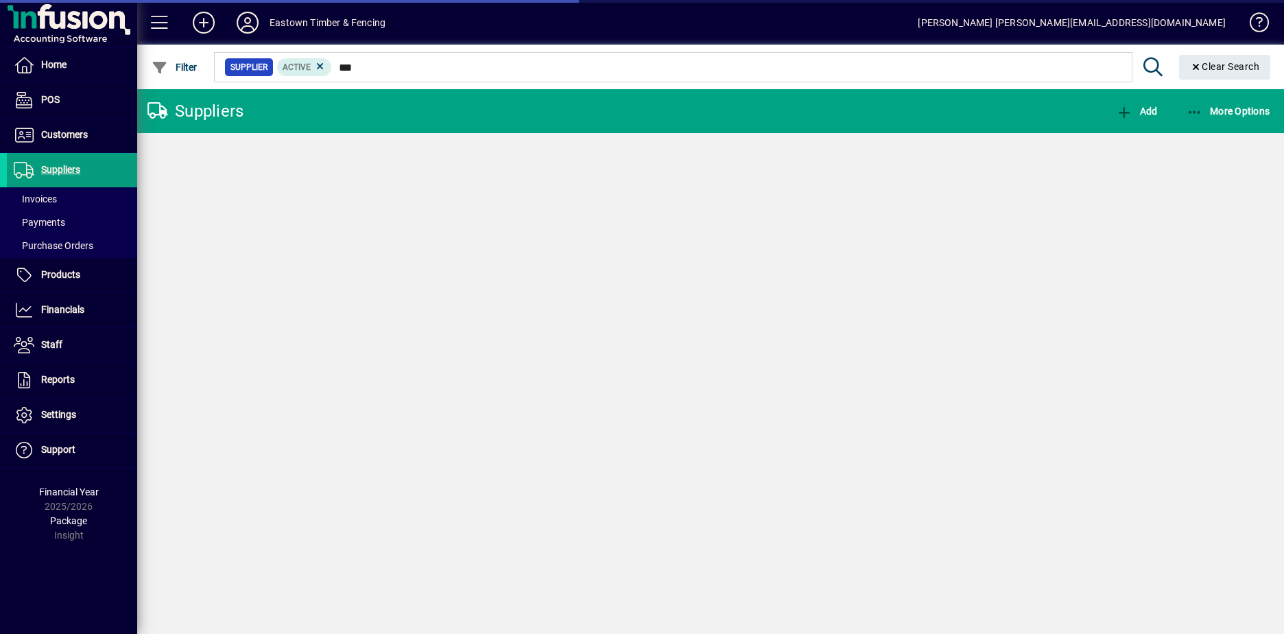 The image size is (1284, 634). What do you see at coordinates (60, 169) in the screenshot?
I see `span: Suppliers` at bounding box center [60, 169].